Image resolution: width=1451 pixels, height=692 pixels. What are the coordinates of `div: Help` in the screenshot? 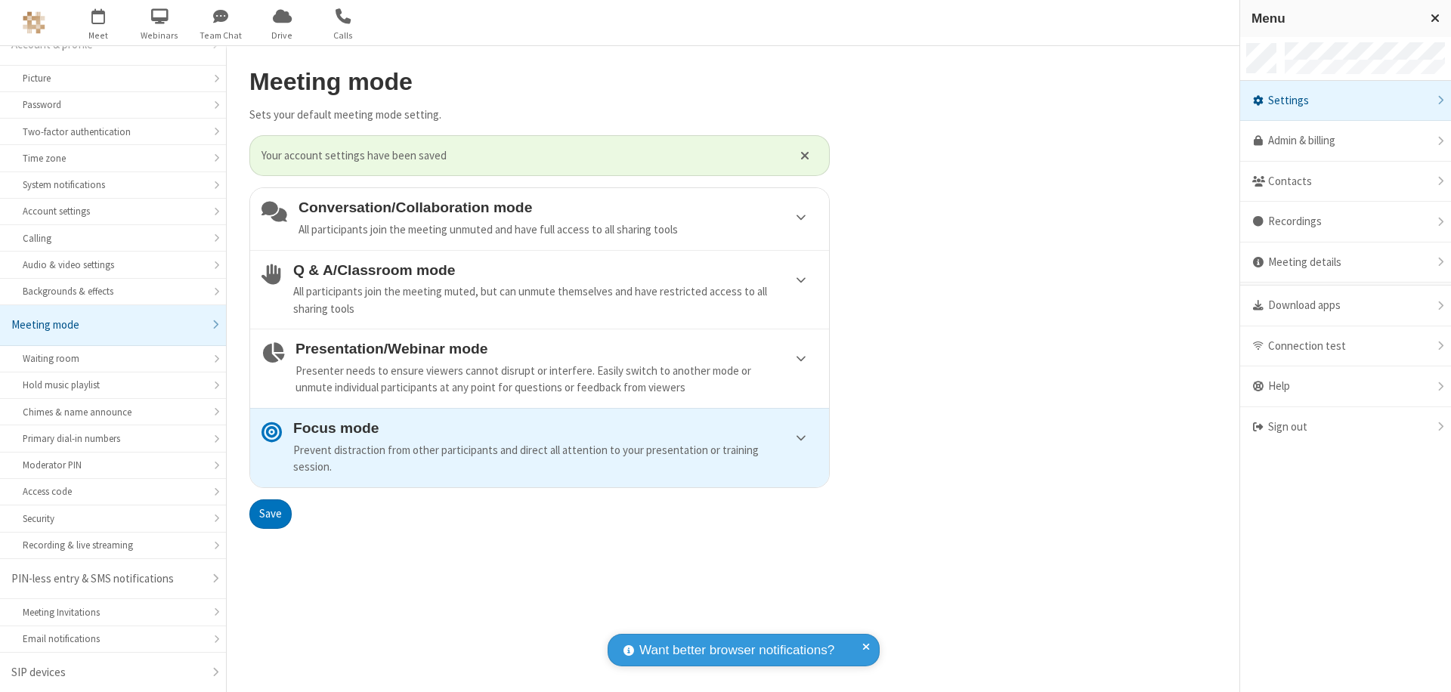 It's located at (1346, 387).